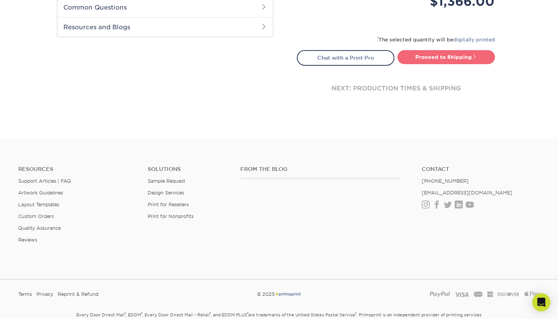 The image size is (558, 319). What do you see at coordinates (481, 169) in the screenshot?
I see `h4: Contact` at bounding box center [481, 169].